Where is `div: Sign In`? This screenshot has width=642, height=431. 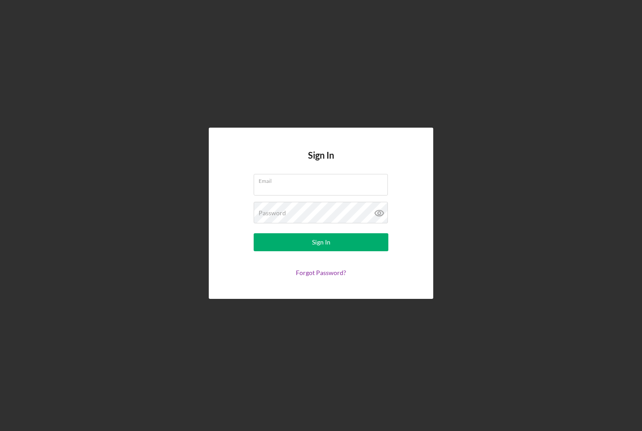
div: Sign In is located at coordinates (321, 242).